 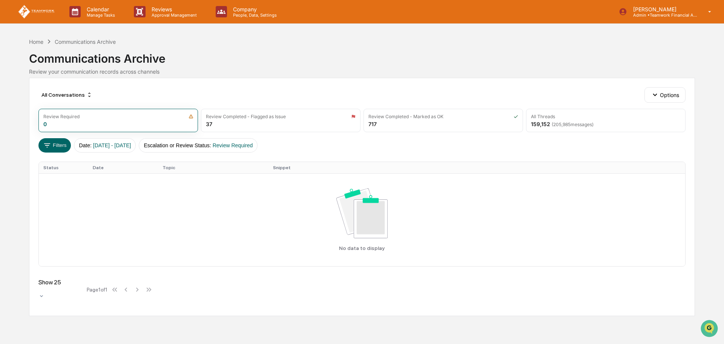 I want to click on a: 🖐️Preclearance, so click(x=28, y=99).